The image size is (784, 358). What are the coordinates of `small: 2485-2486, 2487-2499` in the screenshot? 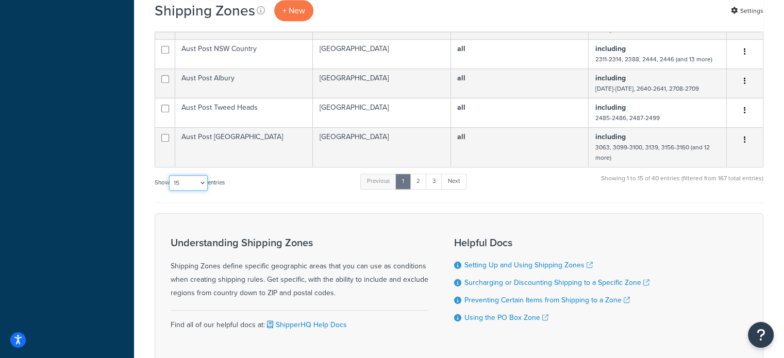 It's located at (627, 118).